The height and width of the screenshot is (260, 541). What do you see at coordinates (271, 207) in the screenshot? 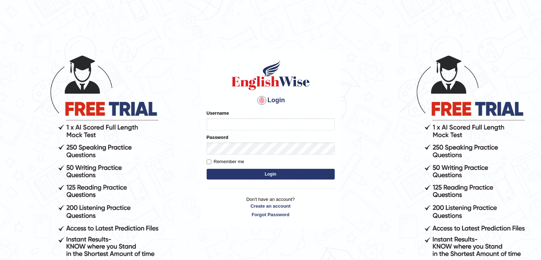
I see `p: Don't have an account?` at bounding box center [271, 207].